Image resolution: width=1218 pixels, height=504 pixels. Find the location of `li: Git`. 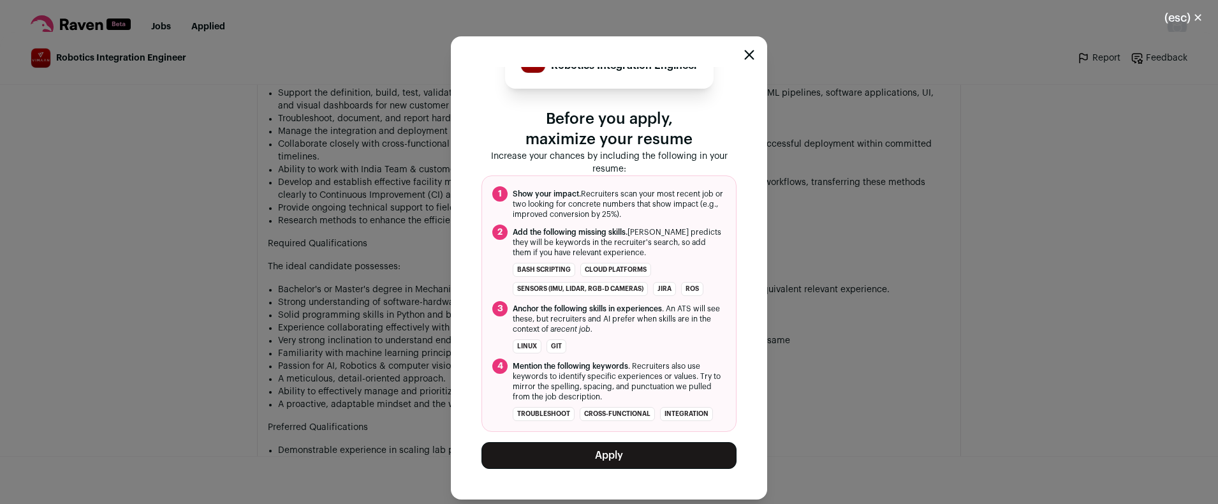

li: Git is located at coordinates (556, 346).